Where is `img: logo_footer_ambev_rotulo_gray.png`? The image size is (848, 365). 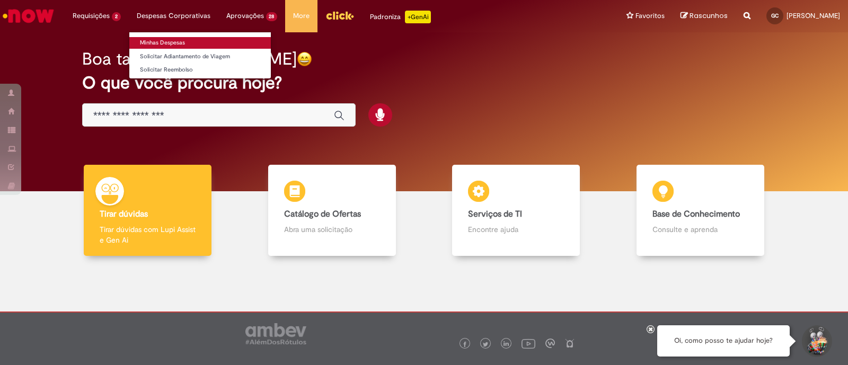
img: logo_footer_ambev_rotulo_gray.png is located at coordinates (276, 334).